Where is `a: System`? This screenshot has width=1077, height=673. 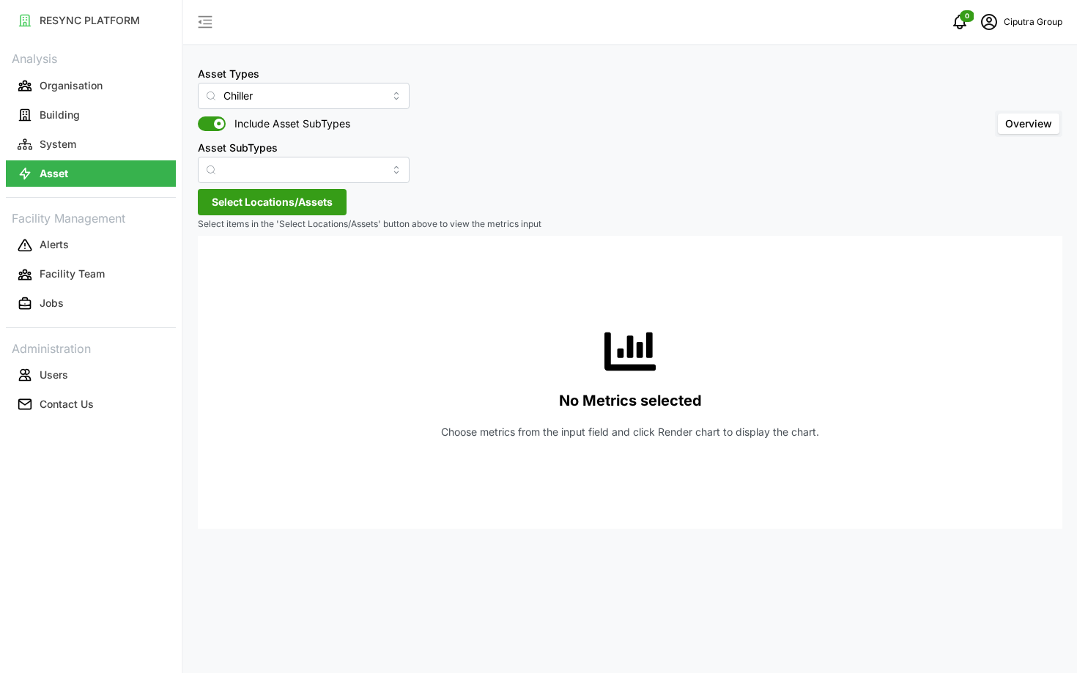
a: System is located at coordinates (91, 144).